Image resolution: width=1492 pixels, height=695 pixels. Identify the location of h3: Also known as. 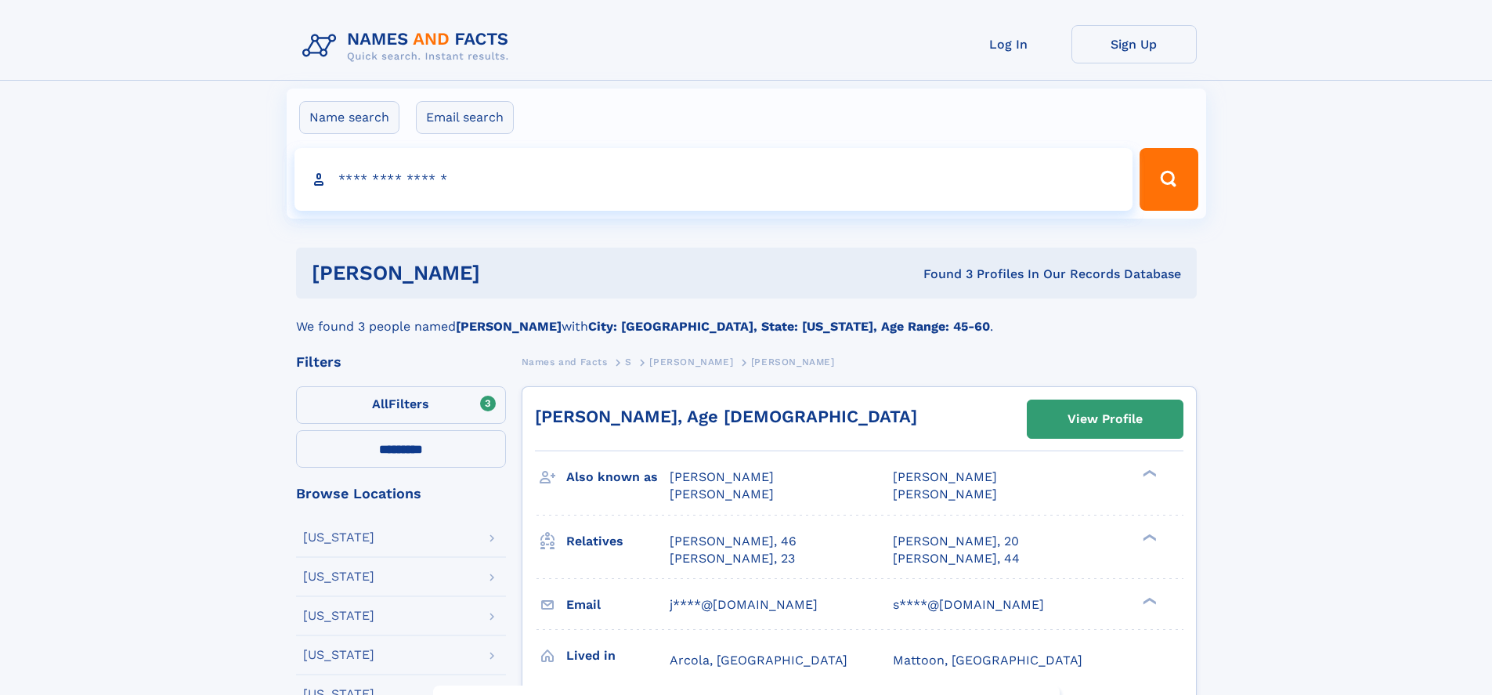
(618, 477).